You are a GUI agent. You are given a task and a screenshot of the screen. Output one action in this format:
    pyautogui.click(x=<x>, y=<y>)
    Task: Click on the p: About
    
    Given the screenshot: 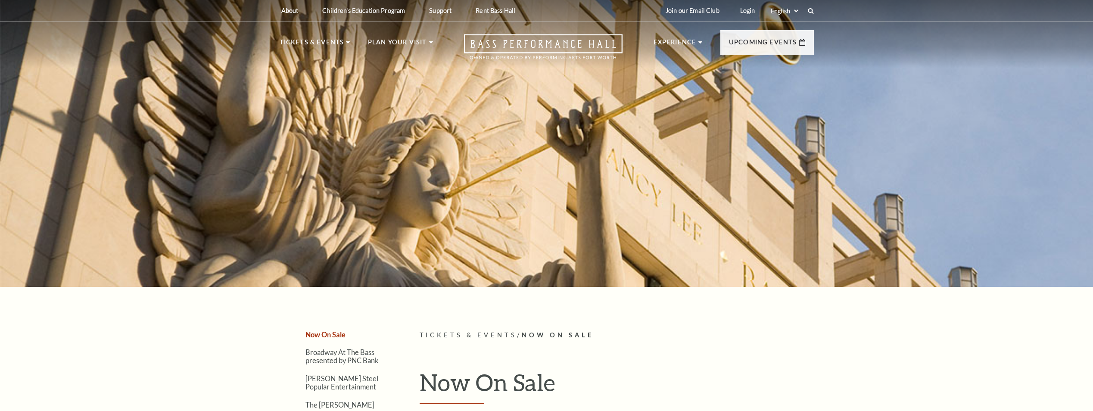 What is the action you would take?
    pyautogui.click(x=290, y=10)
    